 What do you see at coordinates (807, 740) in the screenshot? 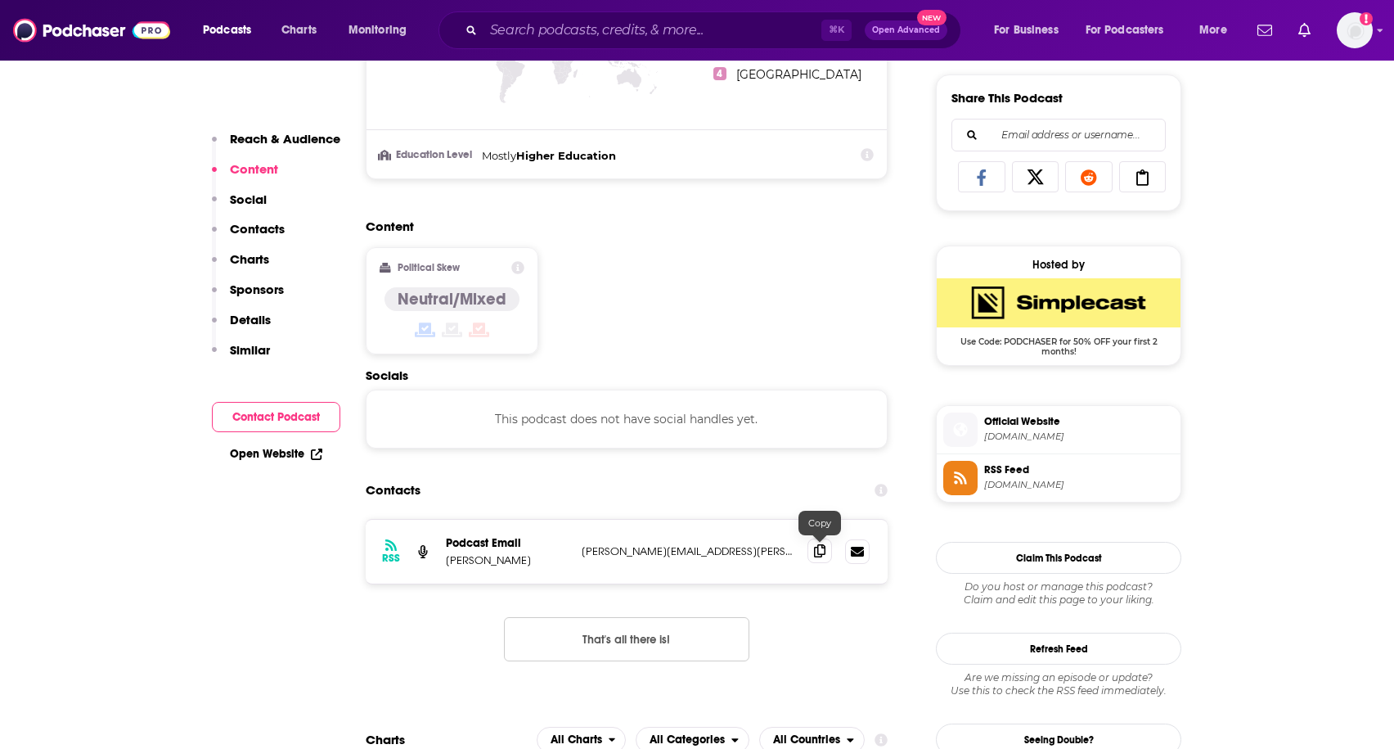
I see `span: All Countries` at bounding box center [807, 740].